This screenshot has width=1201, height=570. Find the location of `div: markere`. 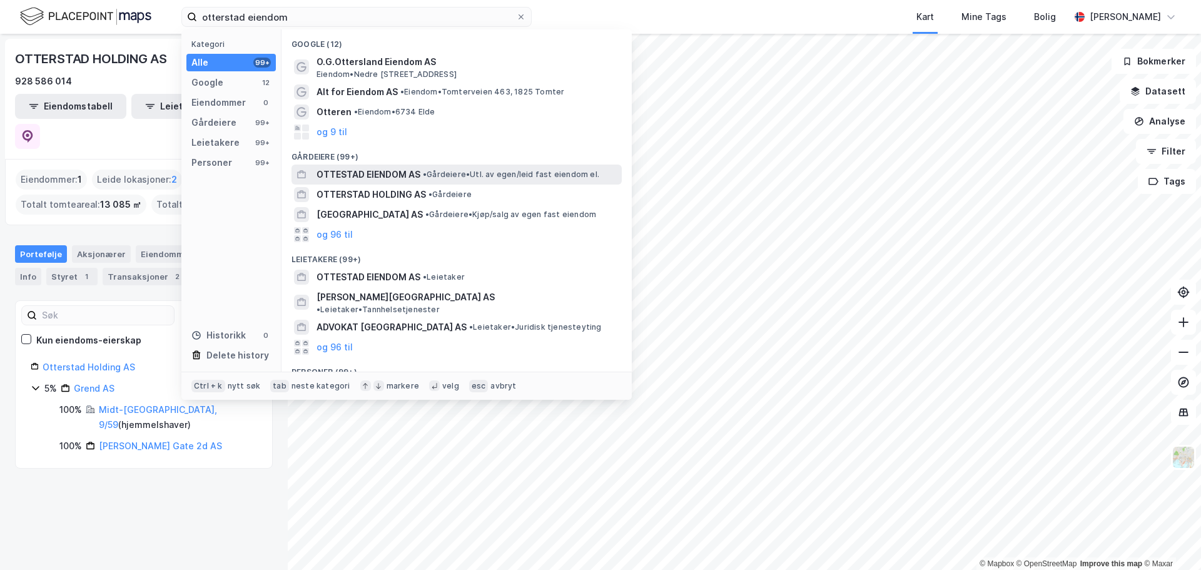

div: markere is located at coordinates (403, 386).